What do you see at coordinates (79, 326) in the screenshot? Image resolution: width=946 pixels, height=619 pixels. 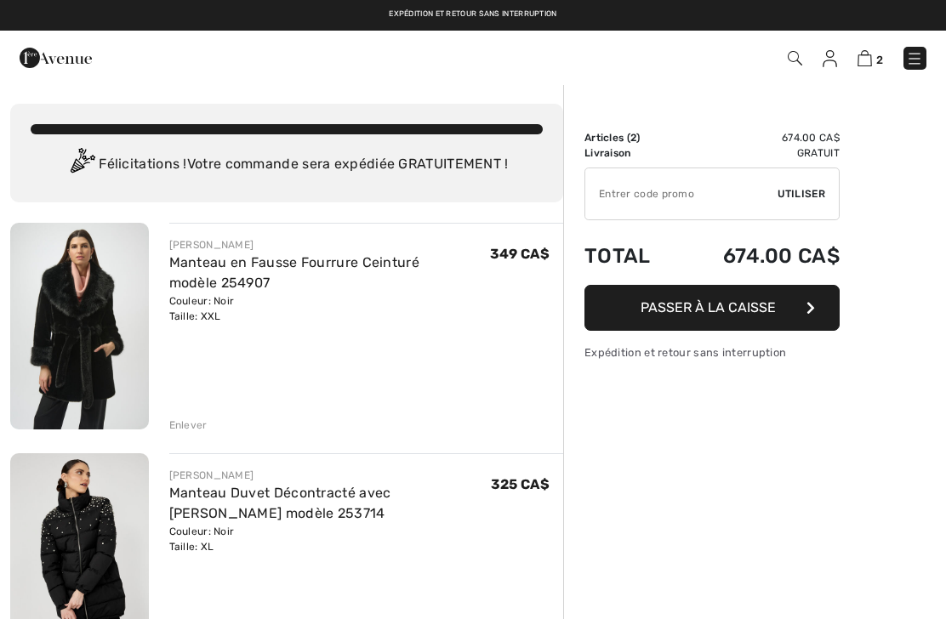 I see `img: Manteau en Fausse Fourrure Ceinturé modèle 254907` at bounding box center [79, 326].